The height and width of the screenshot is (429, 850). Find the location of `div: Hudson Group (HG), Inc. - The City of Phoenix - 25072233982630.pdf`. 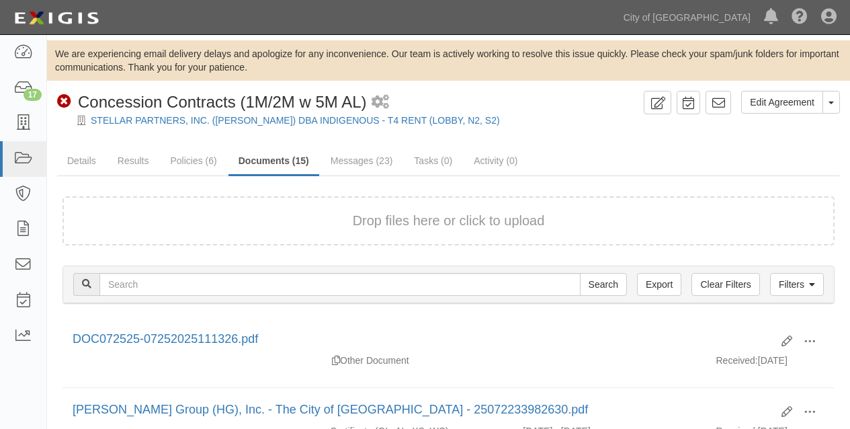

div: Hudson Group (HG), Inc. - The City of Phoenix - 25072233982630.pdf is located at coordinates (422, 410).